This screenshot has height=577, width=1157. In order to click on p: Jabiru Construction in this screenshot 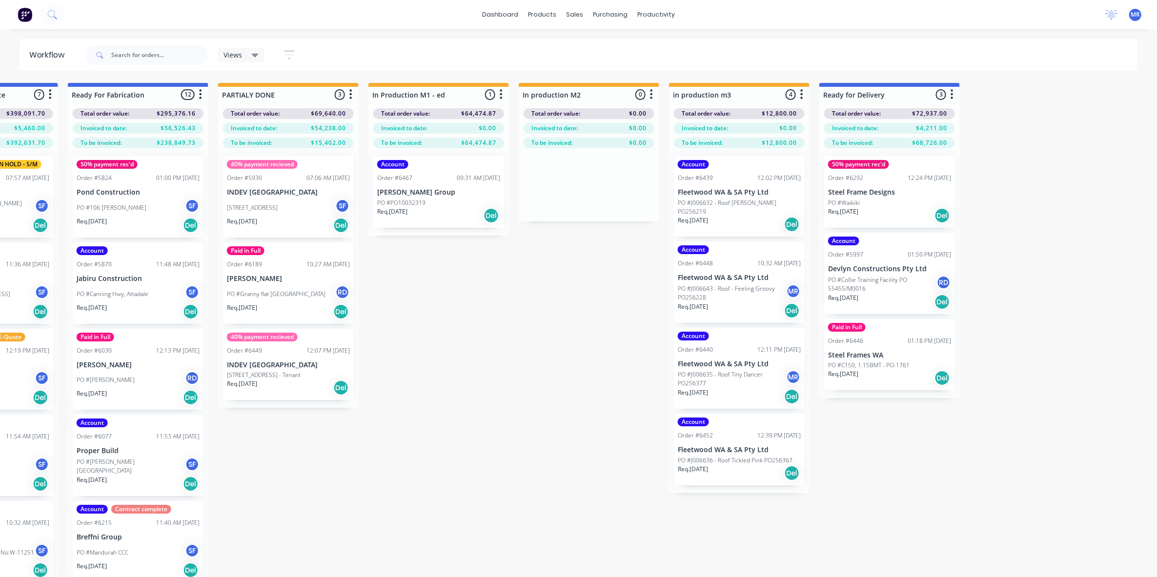, I will do `click(138, 279)`.